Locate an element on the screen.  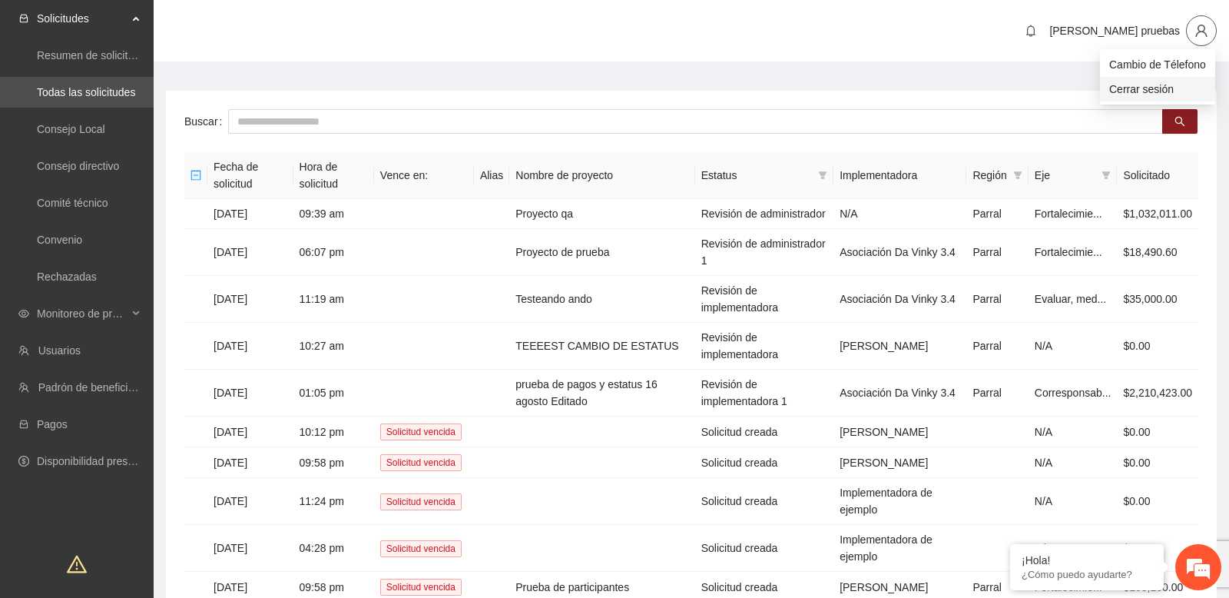
span: search is located at coordinates (1180, 122).